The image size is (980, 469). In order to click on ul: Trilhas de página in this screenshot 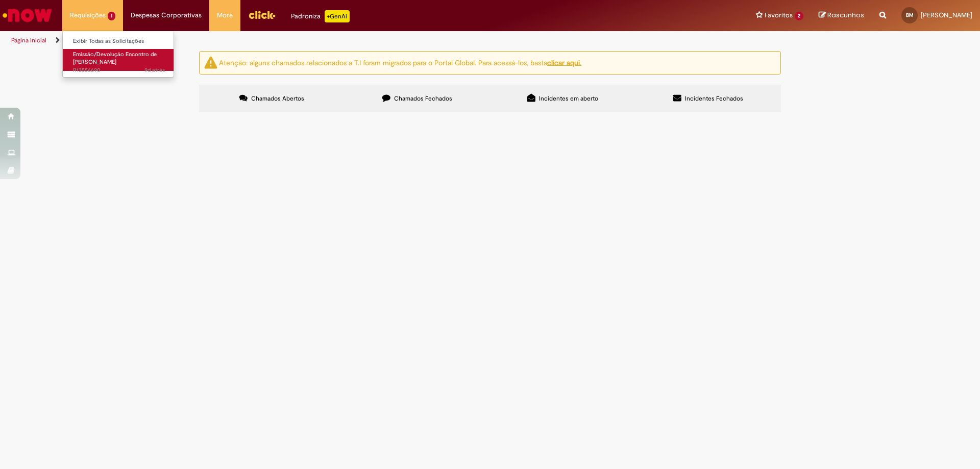, I will do `click(327, 40)`.